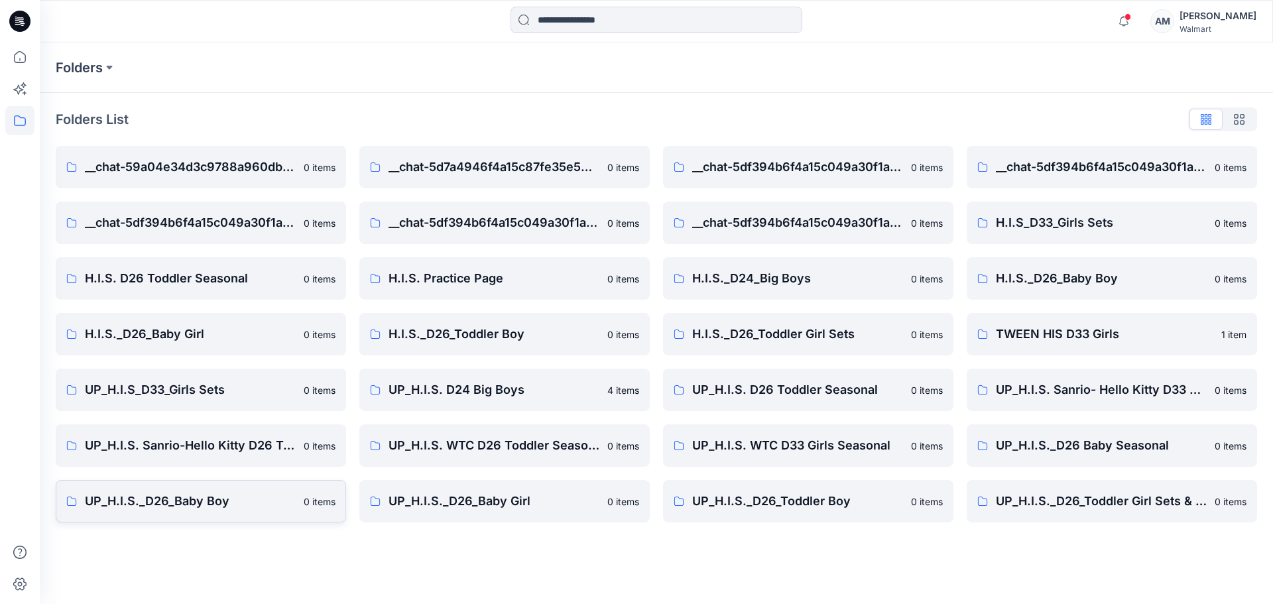  I want to click on p: __chat-5df394b6f4a15c049a30f1a9-5ea88608f4a15c17c164db4e, so click(190, 223).